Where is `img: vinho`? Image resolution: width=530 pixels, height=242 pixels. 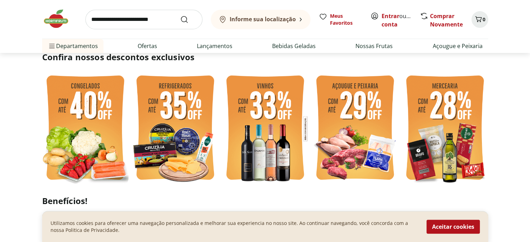 img: vinho is located at coordinates (265, 129).